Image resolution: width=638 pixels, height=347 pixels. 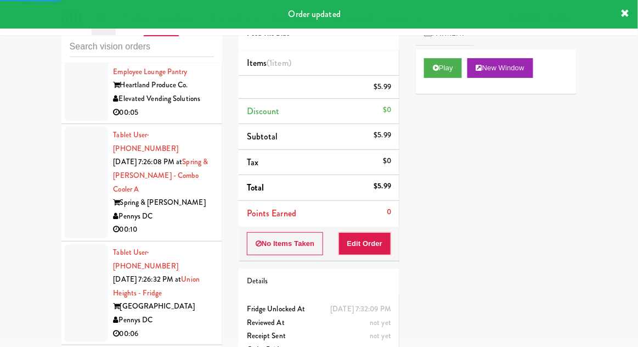 I want to click on a: Union Heights - Fridge, so click(x=157, y=286).